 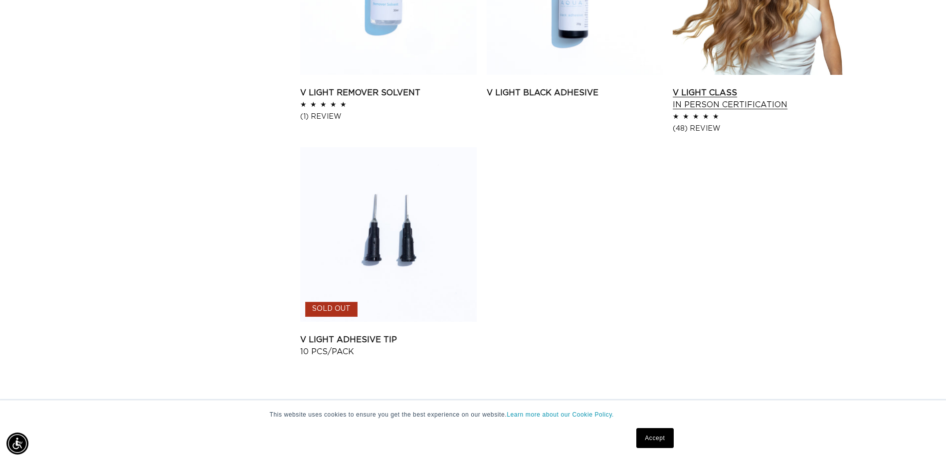 What do you see at coordinates (560, 414) in the screenshot?
I see `a: Learn more about our Cookie Policy.` at bounding box center [560, 414].